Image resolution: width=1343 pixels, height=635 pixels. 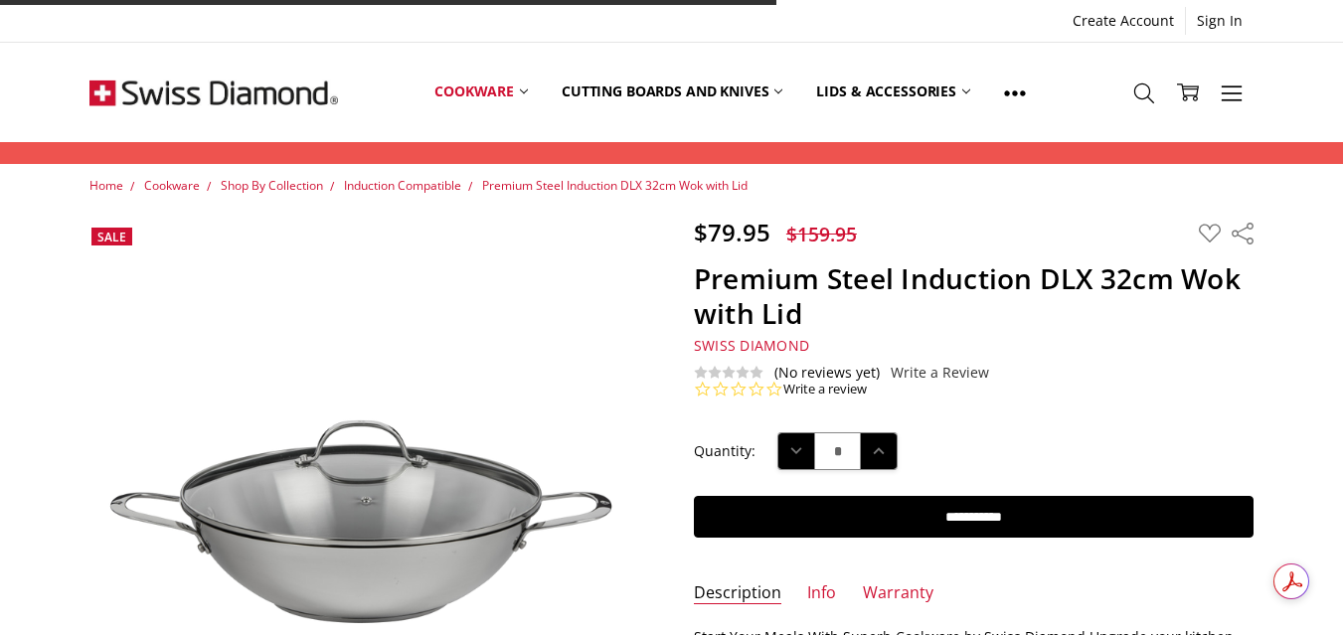 What do you see at coordinates (821, 593) in the screenshot?
I see `a: Info` at bounding box center [821, 593].